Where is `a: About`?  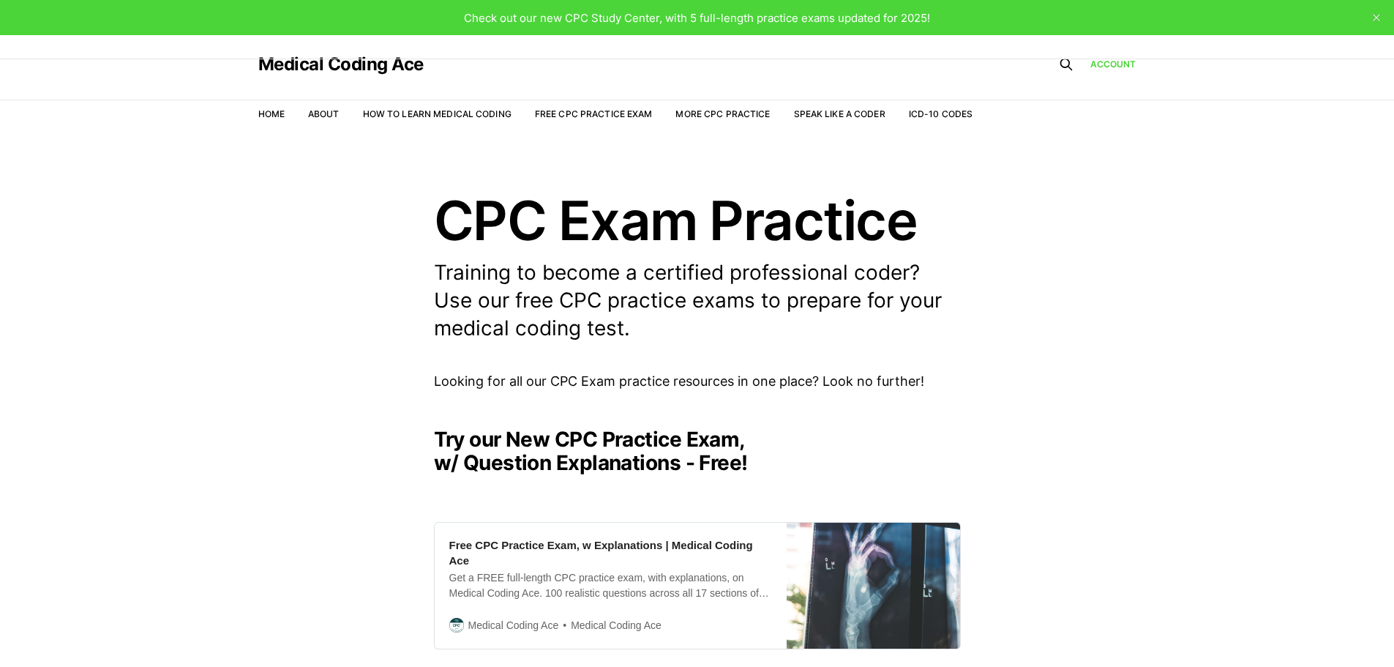 a: About is located at coordinates (323, 113).